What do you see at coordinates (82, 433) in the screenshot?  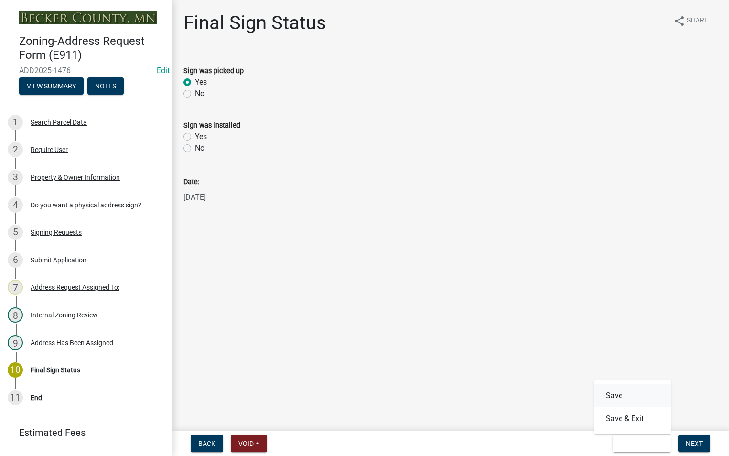 I see `a: Estimated Fees` at bounding box center [82, 433].